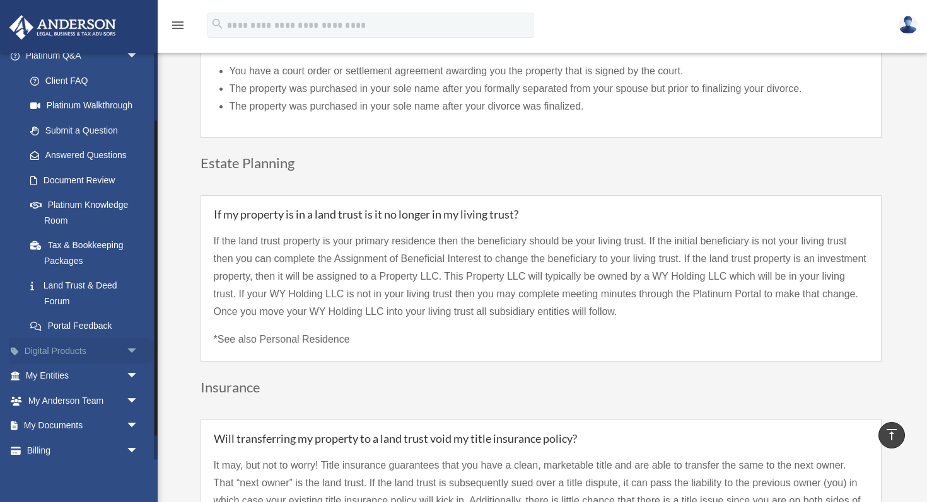 This screenshot has height=502, width=927. Describe the element at coordinates (541, 166) in the screenshot. I see `h3: Estate Planning` at that location.